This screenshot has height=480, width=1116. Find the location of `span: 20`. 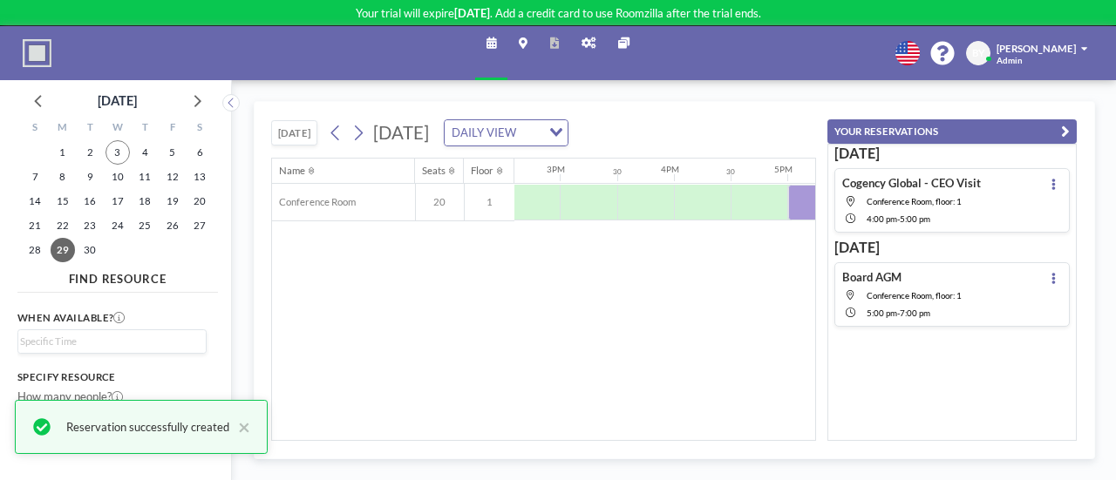

span: 20 is located at coordinates (439, 202).